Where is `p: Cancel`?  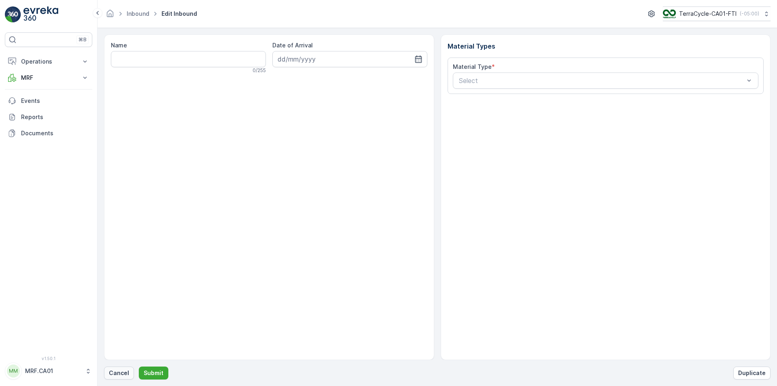 p: Cancel is located at coordinates (119, 373).